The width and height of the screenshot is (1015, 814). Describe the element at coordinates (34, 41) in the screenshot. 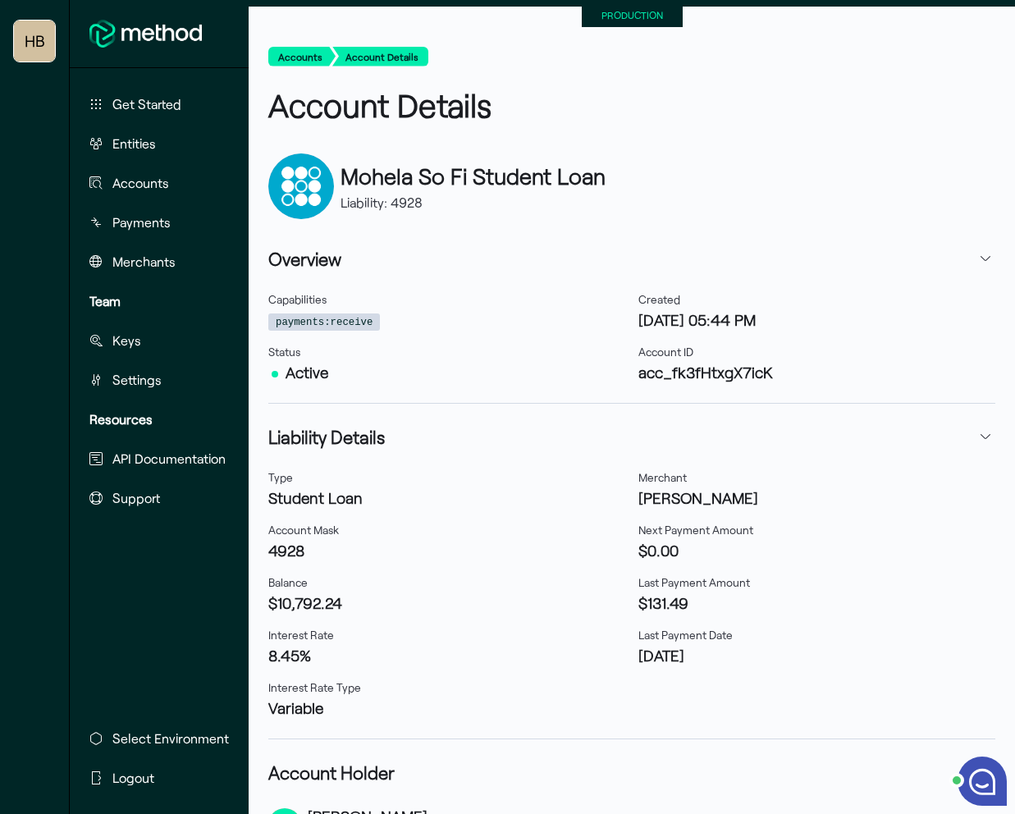

I see `span: HB` at that location.